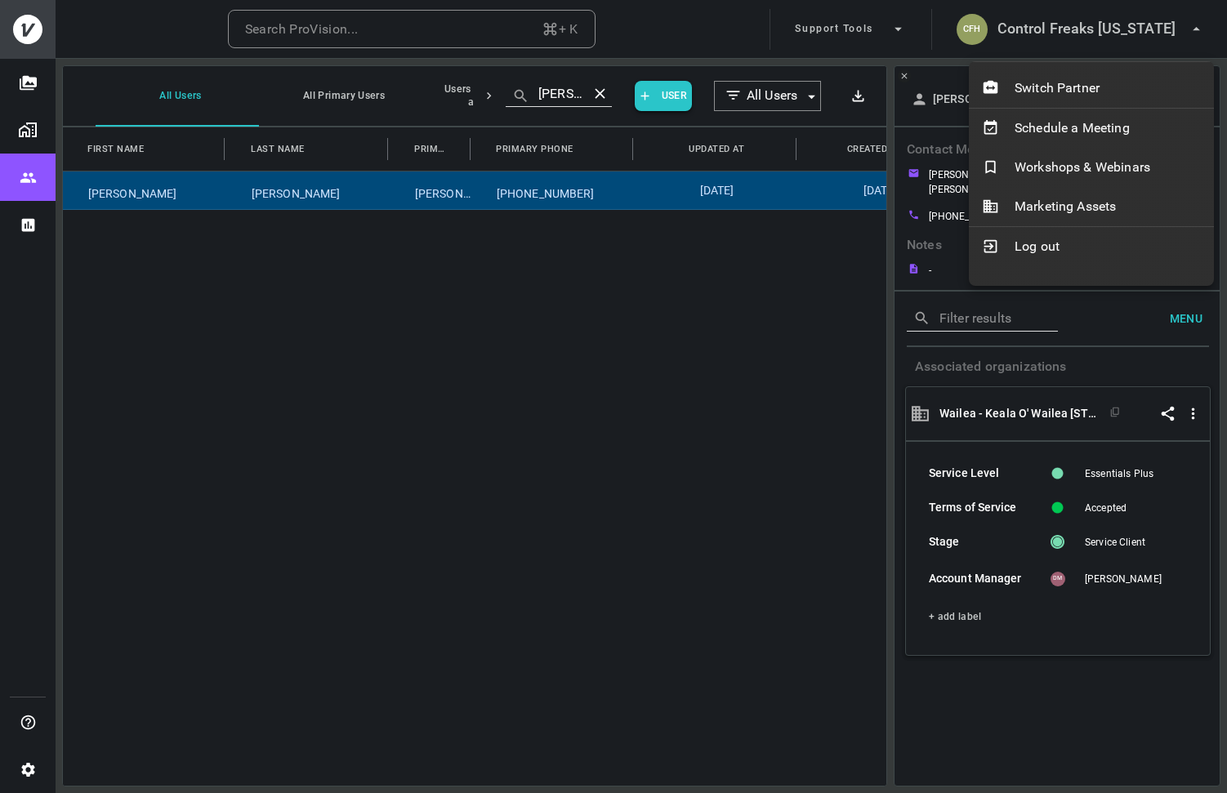 Image resolution: width=1227 pixels, height=793 pixels. What do you see at coordinates (1091, 247) in the screenshot?
I see `div: Log out` at bounding box center [1091, 247].